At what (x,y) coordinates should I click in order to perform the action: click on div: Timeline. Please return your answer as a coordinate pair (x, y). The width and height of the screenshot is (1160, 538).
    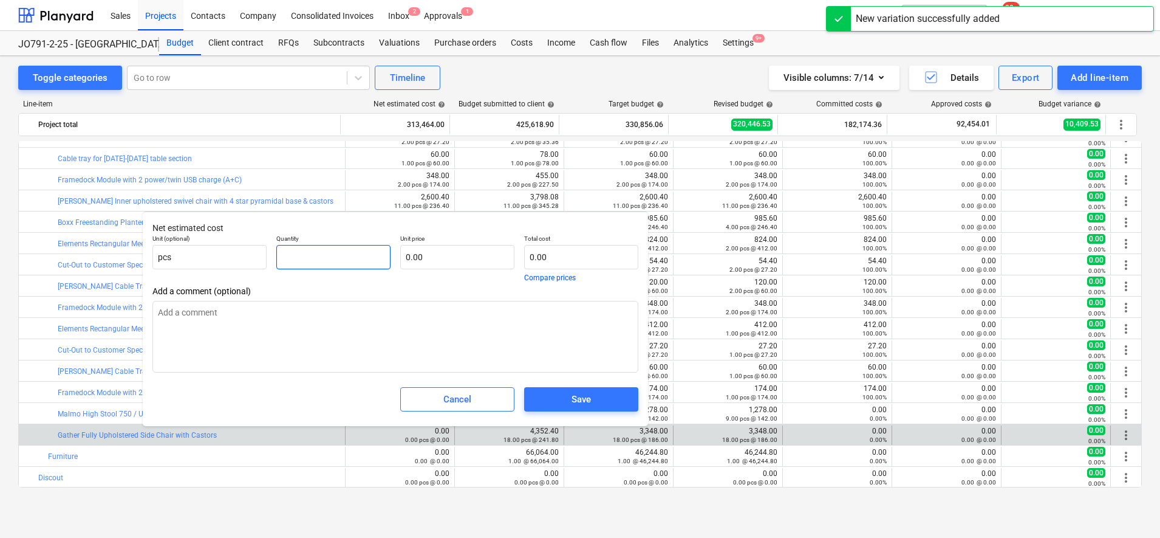
    Looking at the image, I should click on (408, 78).